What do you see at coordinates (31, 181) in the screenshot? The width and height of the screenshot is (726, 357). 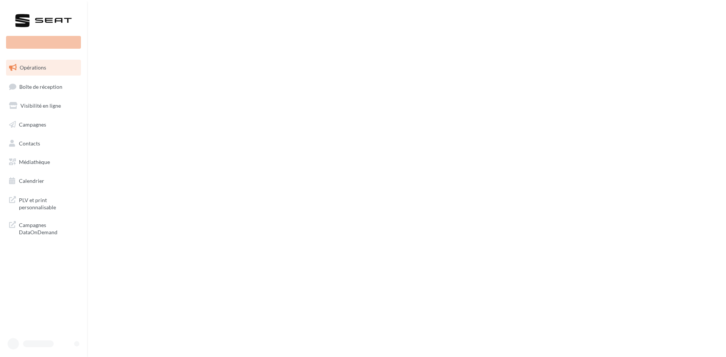 I see `span: Calendrier` at bounding box center [31, 181].